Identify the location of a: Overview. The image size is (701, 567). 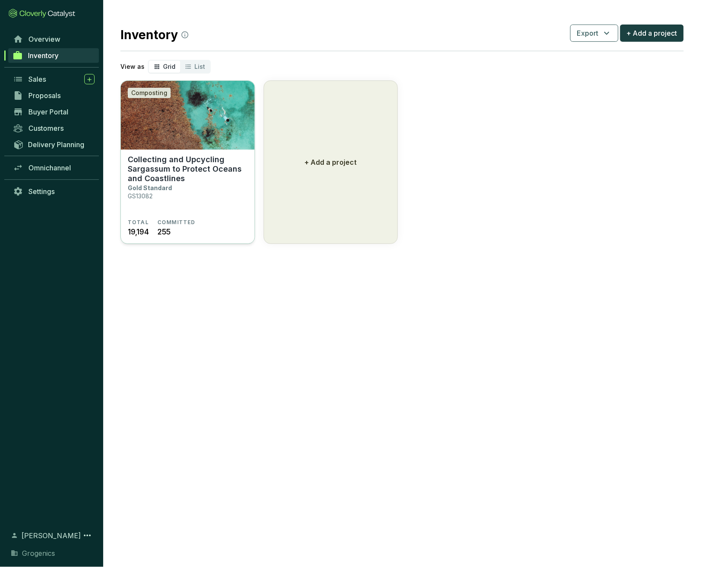
(54, 39).